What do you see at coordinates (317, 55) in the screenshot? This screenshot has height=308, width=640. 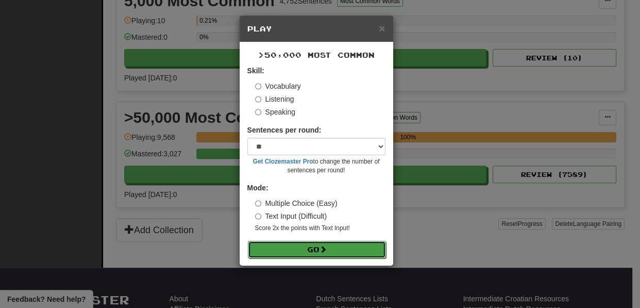 I see `span: >50,000 Most Common` at bounding box center [317, 55].